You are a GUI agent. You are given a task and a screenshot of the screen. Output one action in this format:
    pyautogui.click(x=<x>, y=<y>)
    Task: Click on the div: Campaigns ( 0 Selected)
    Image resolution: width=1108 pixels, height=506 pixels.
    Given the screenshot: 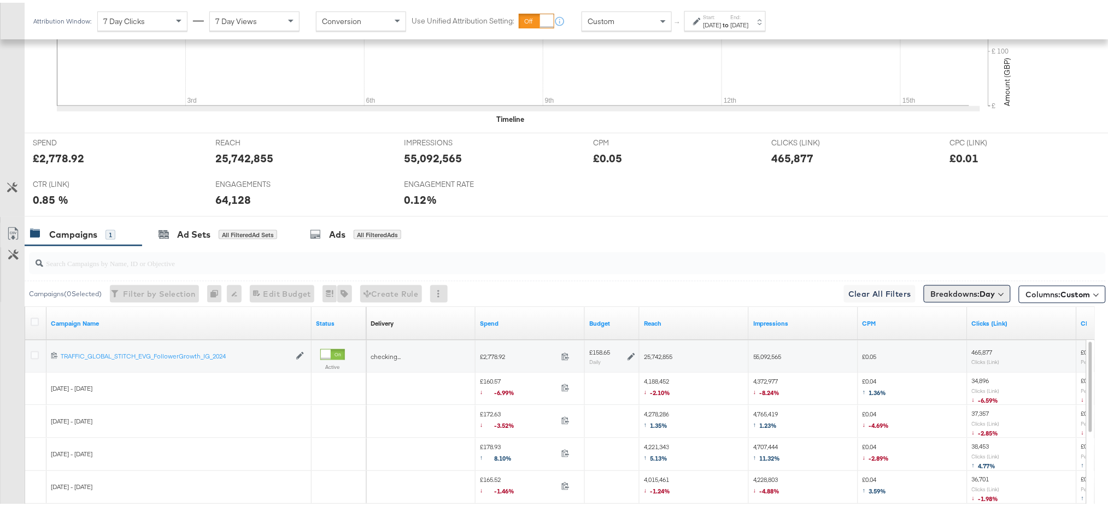 What is the action you would take?
    pyautogui.click(x=65, y=291)
    